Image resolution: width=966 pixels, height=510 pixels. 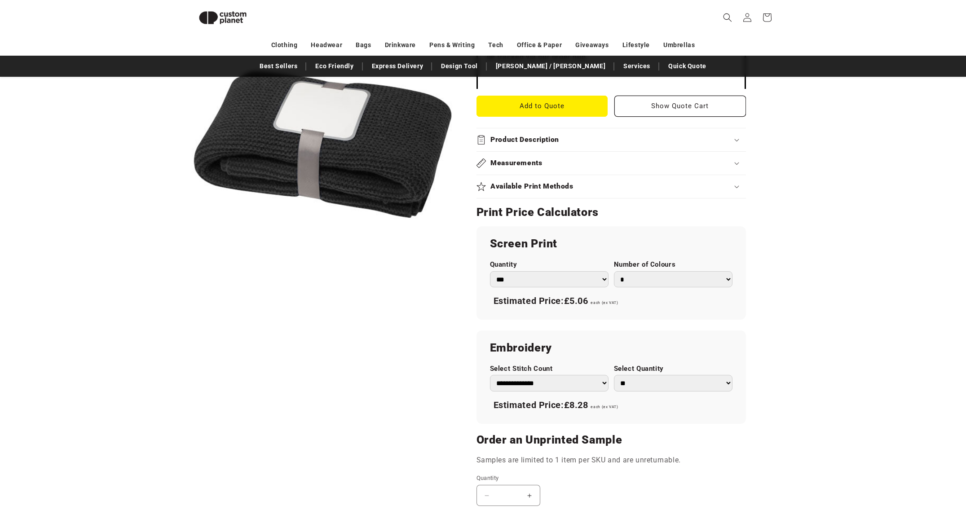 I want to click on a: Giveaways, so click(x=592, y=45).